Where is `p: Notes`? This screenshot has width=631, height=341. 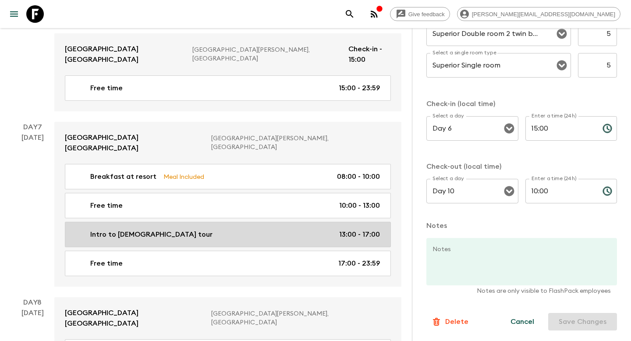
p: Notes is located at coordinates (521, 226).